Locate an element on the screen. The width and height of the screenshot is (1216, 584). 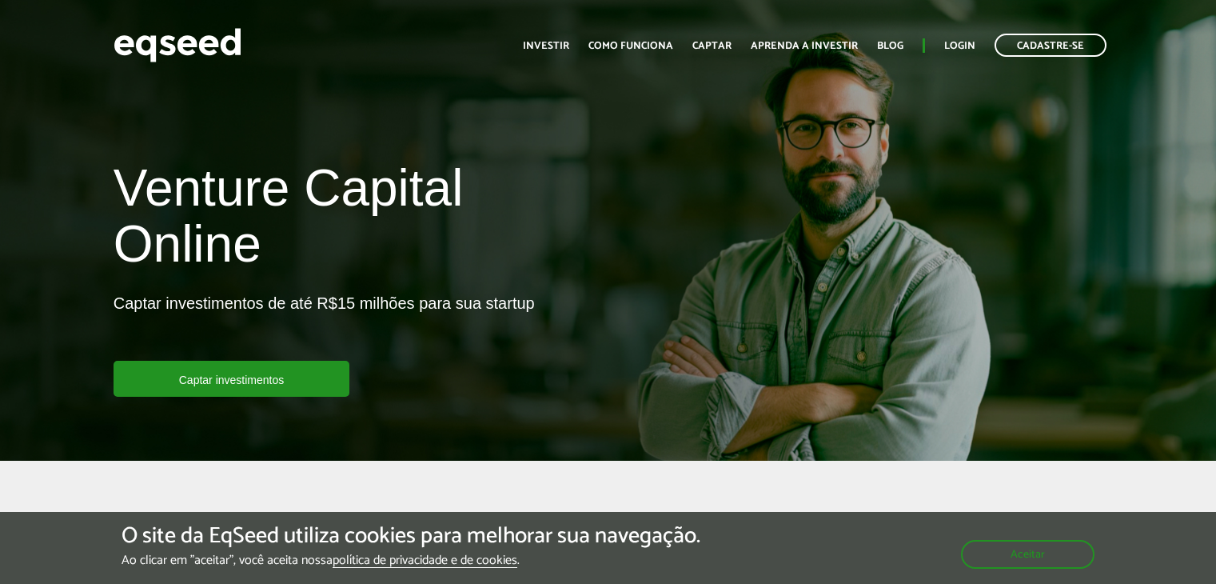
a: Como funciona is located at coordinates (631, 46).